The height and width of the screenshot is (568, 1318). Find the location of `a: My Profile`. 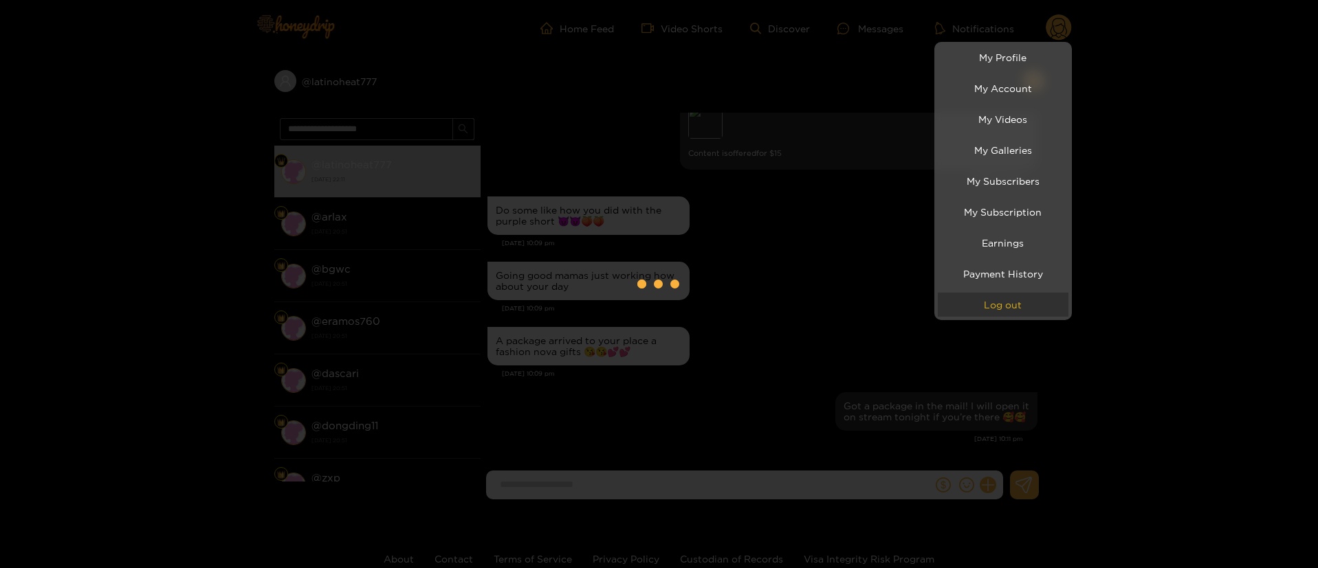

a: My Profile is located at coordinates (1003, 57).